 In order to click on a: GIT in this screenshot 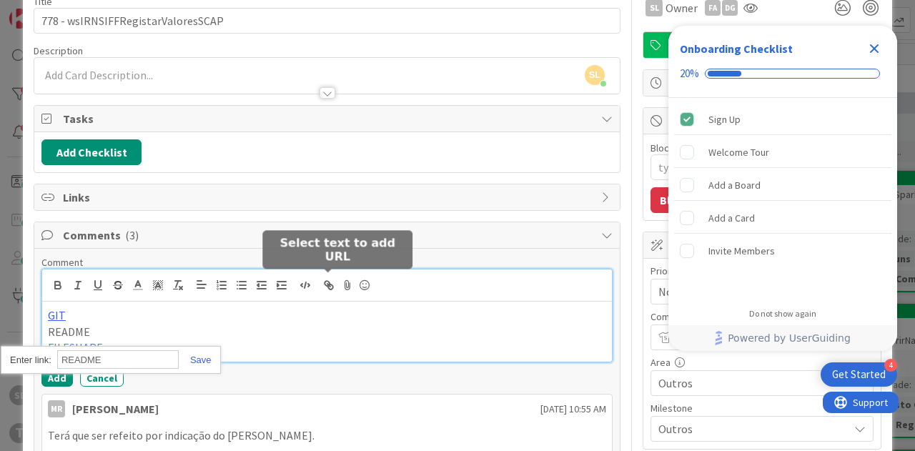, I will do `click(56, 315)`.